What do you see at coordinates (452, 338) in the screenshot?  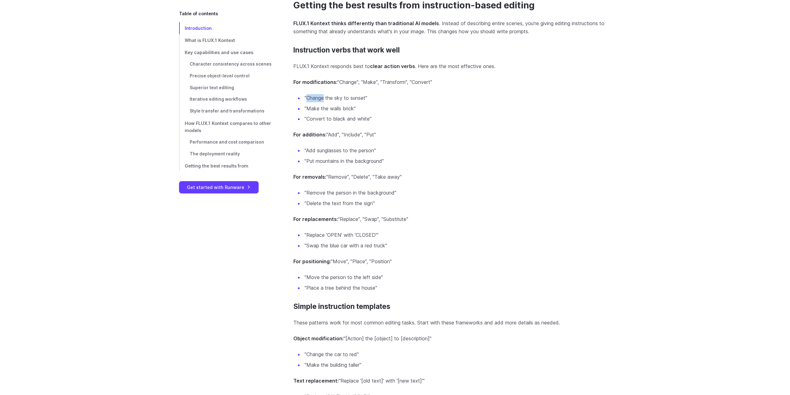 I see `p: "[Action] the [object] to [description]"` at bounding box center [452, 338].